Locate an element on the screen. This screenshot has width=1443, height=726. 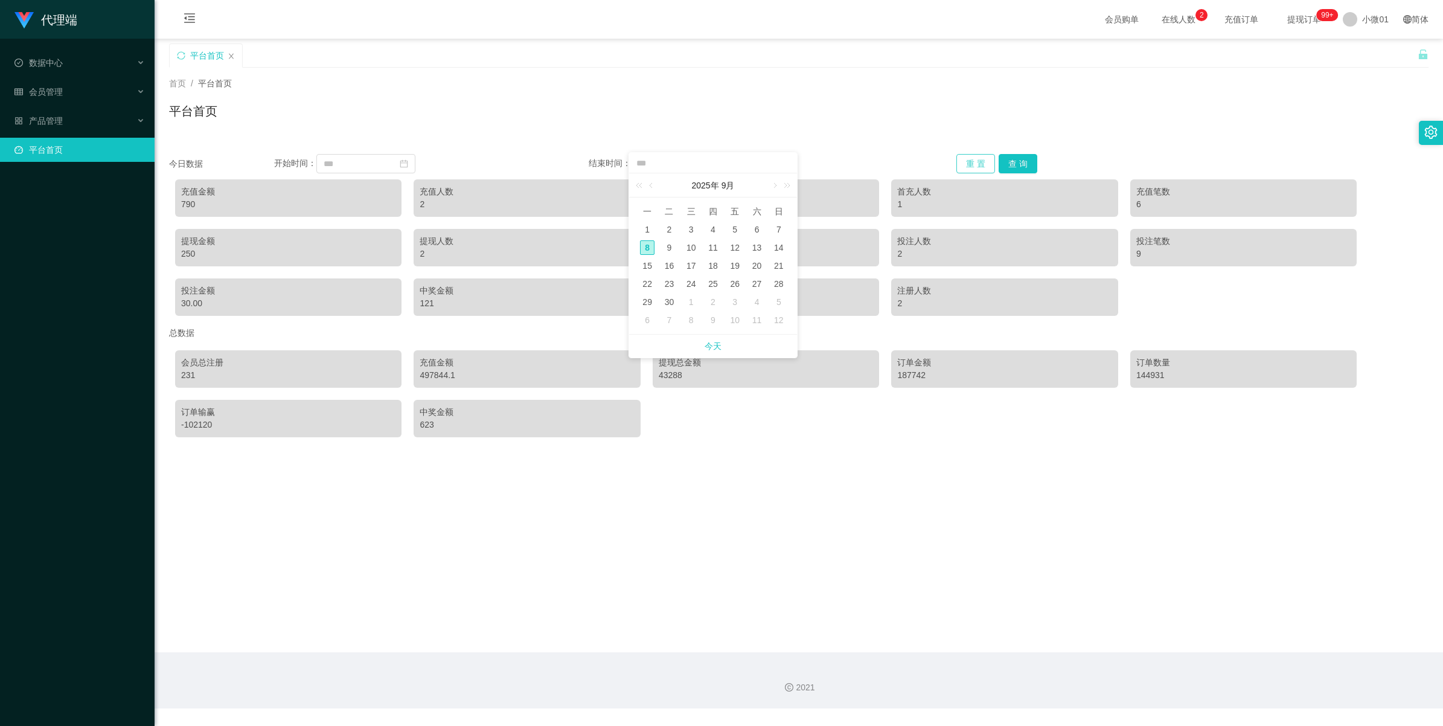
td: 2025年10月1日 is located at coordinates (691, 302).